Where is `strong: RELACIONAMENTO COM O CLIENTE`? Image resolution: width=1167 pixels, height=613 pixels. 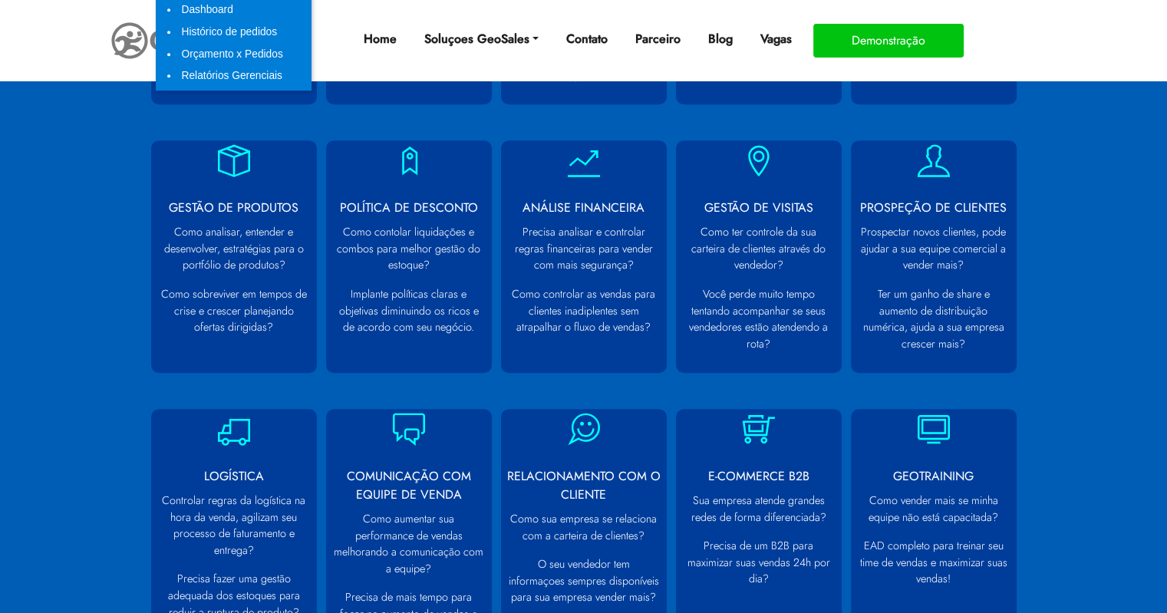 strong: RELACIONAMENTO COM O CLIENTE is located at coordinates (584, 485).